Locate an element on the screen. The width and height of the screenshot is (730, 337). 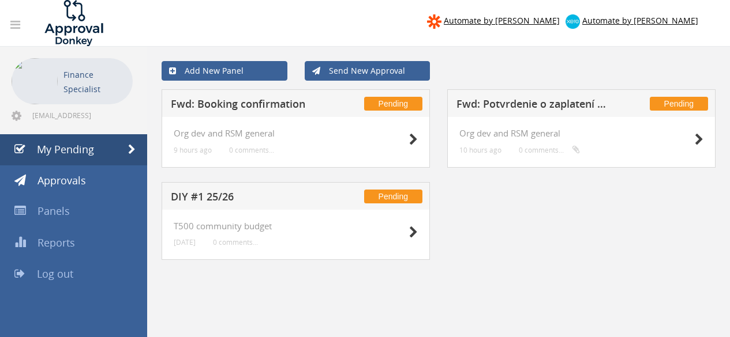
h5: Fwd: Booking confirmation is located at coordinates (246, 106).